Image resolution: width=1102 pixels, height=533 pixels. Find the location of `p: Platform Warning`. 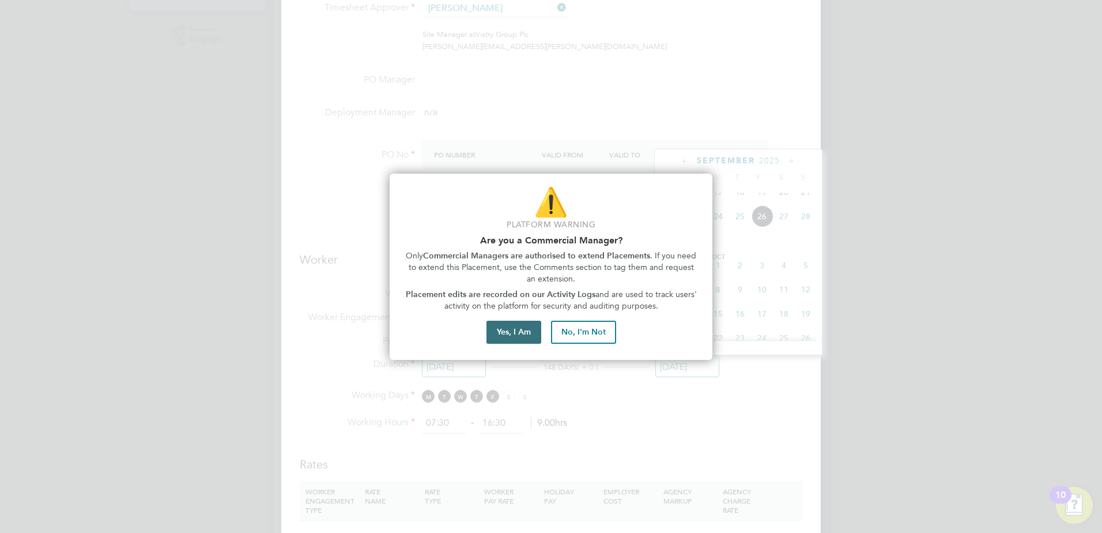

p: Platform Warning is located at coordinates (551, 225).